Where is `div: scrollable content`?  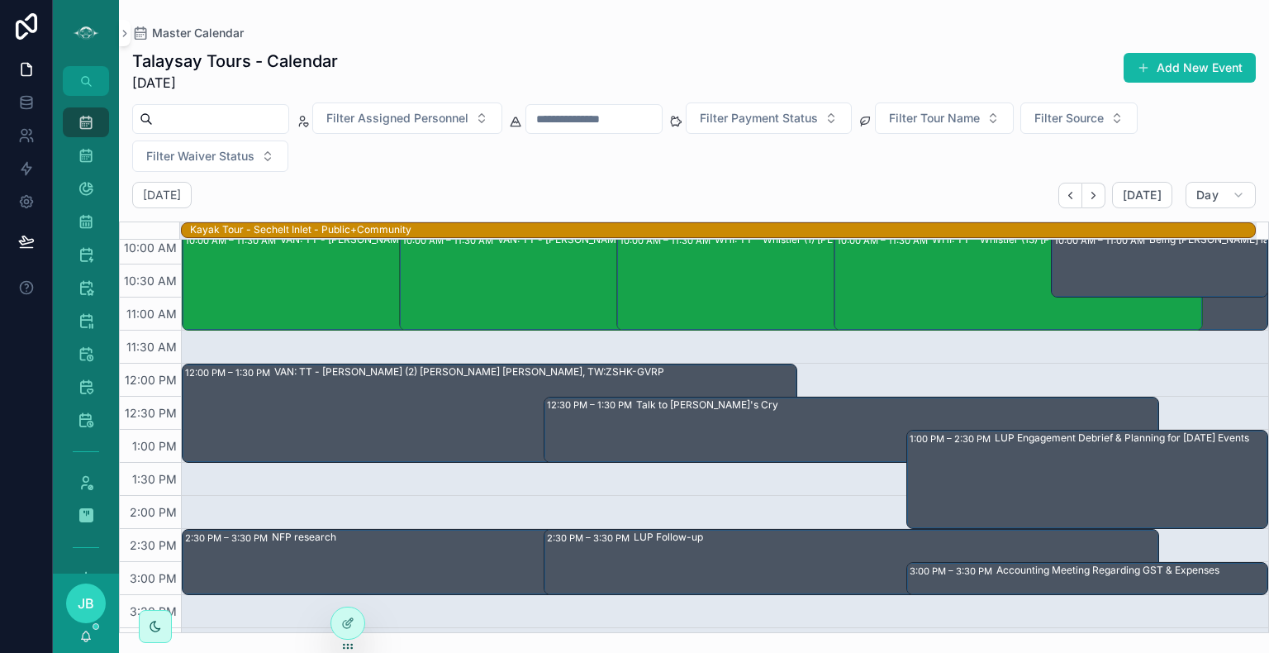
div: scrollable content is located at coordinates (86, 335).